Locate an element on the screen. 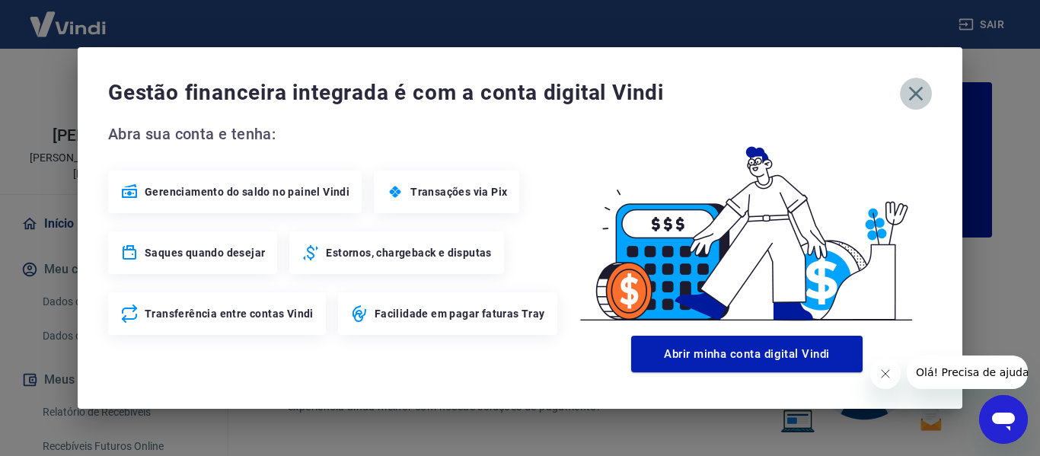 This screenshot has height=456, width=1040. span: Saques quando desejar is located at coordinates (205, 253).